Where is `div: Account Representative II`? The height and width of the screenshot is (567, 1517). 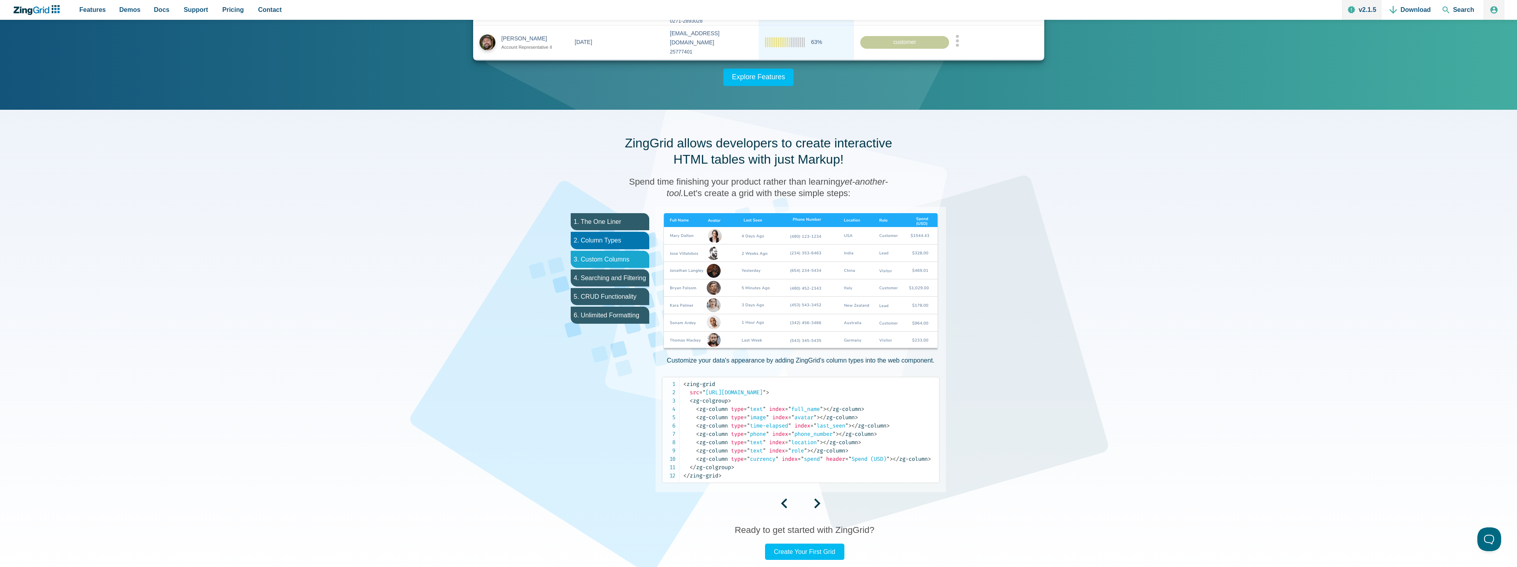 div: Account Representative II is located at coordinates (527, 47).